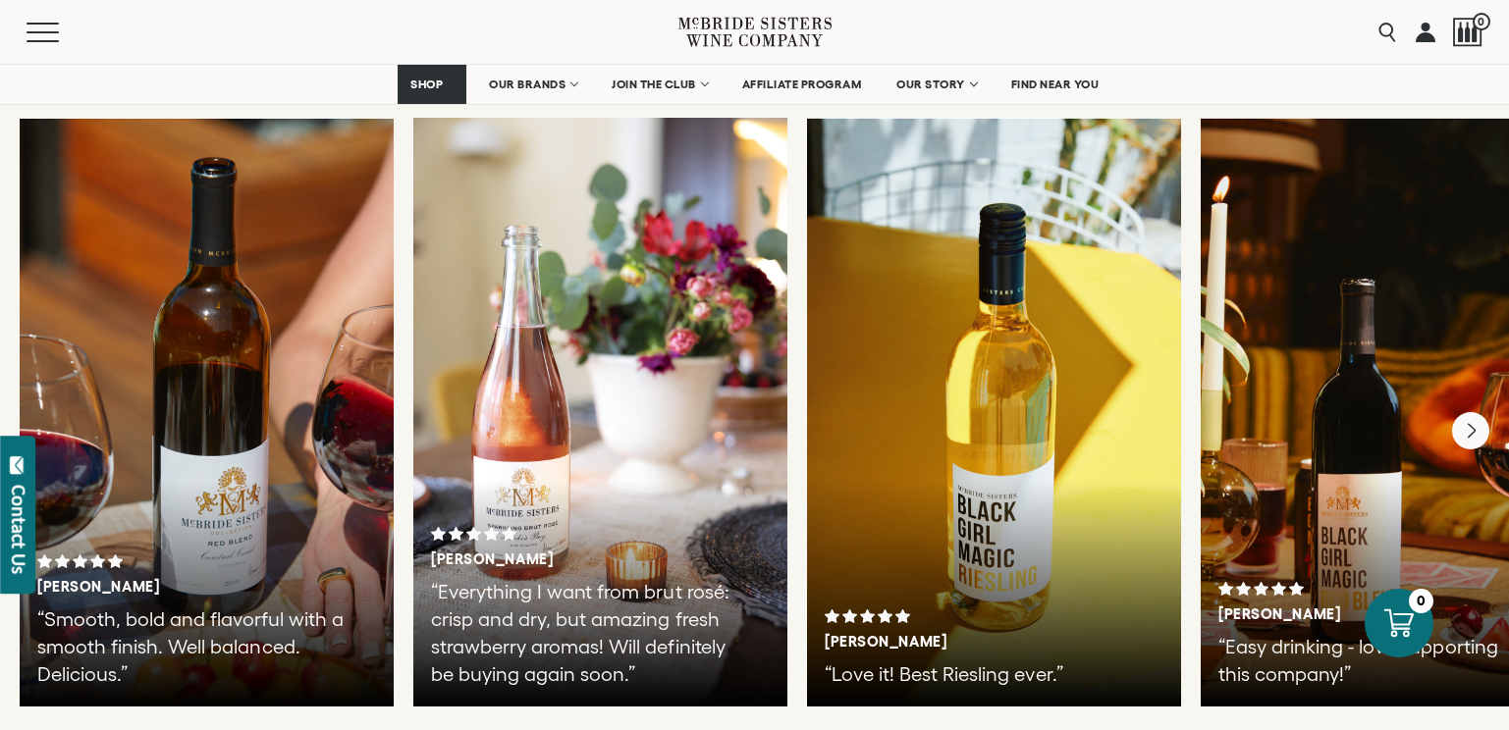  I want to click on a: OUR BRANDS, so click(532, 84).